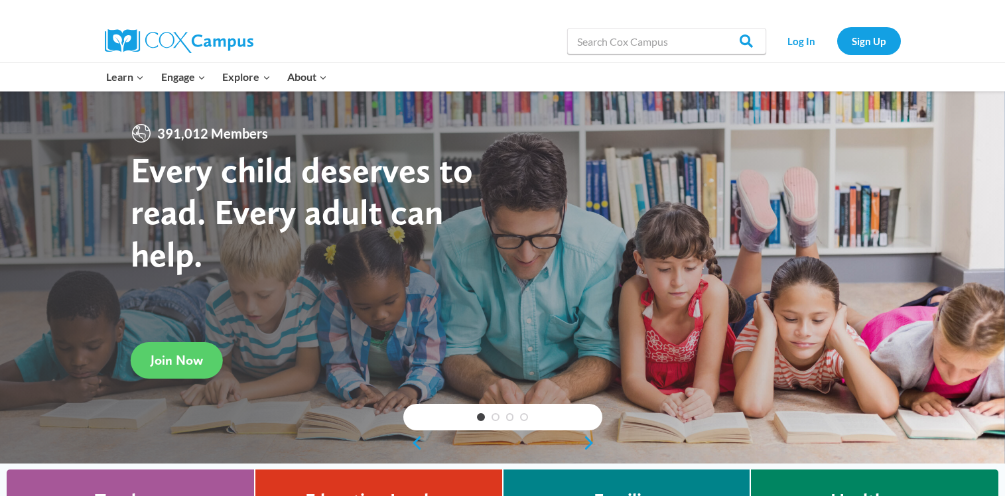 This screenshot has width=1005, height=496. What do you see at coordinates (246, 77) in the screenshot?
I see `span: Explore` at bounding box center [246, 77].